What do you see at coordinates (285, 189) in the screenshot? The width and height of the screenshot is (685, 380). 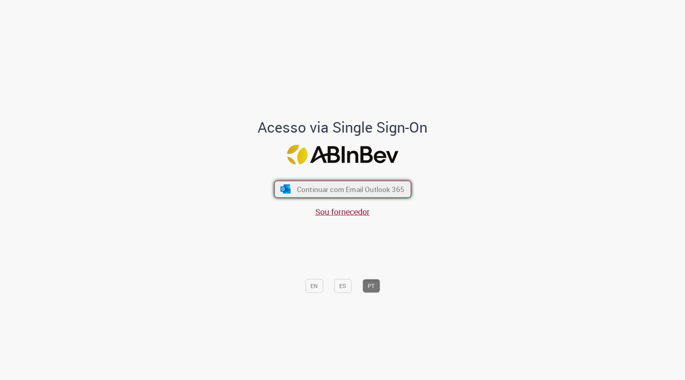 I see `img: ícone Azure/Microsoft 360` at bounding box center [285, 189].